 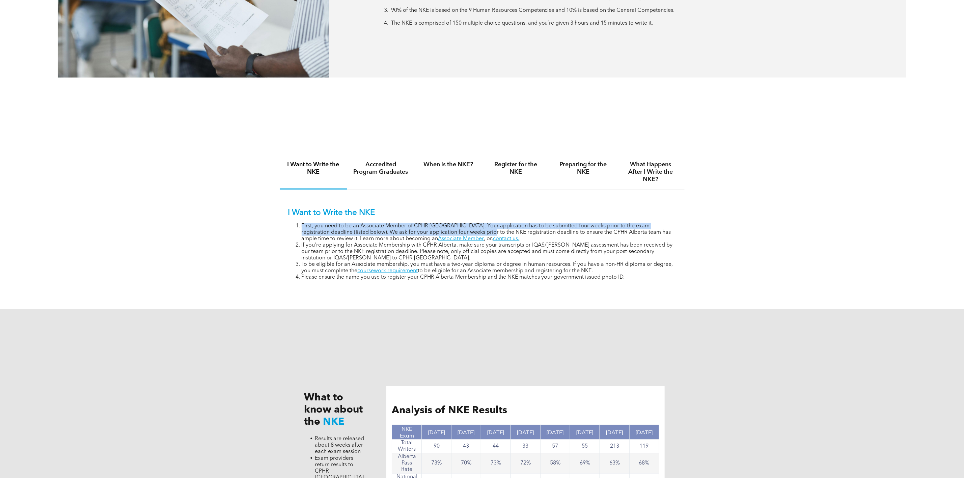 I want to click on span: Results are released about 8 weeks after each exam session, so click(x=340, y=445).